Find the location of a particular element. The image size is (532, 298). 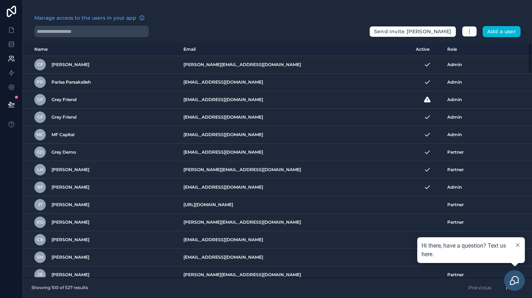

a: Add a user is located at coordinates (502, 32).